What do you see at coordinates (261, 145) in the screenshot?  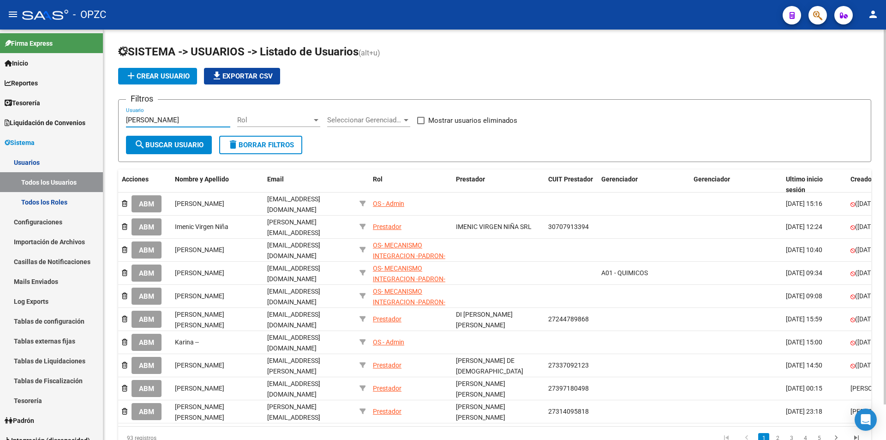 I see `button: Borrar Filtros` at bounding box center [261, 145].